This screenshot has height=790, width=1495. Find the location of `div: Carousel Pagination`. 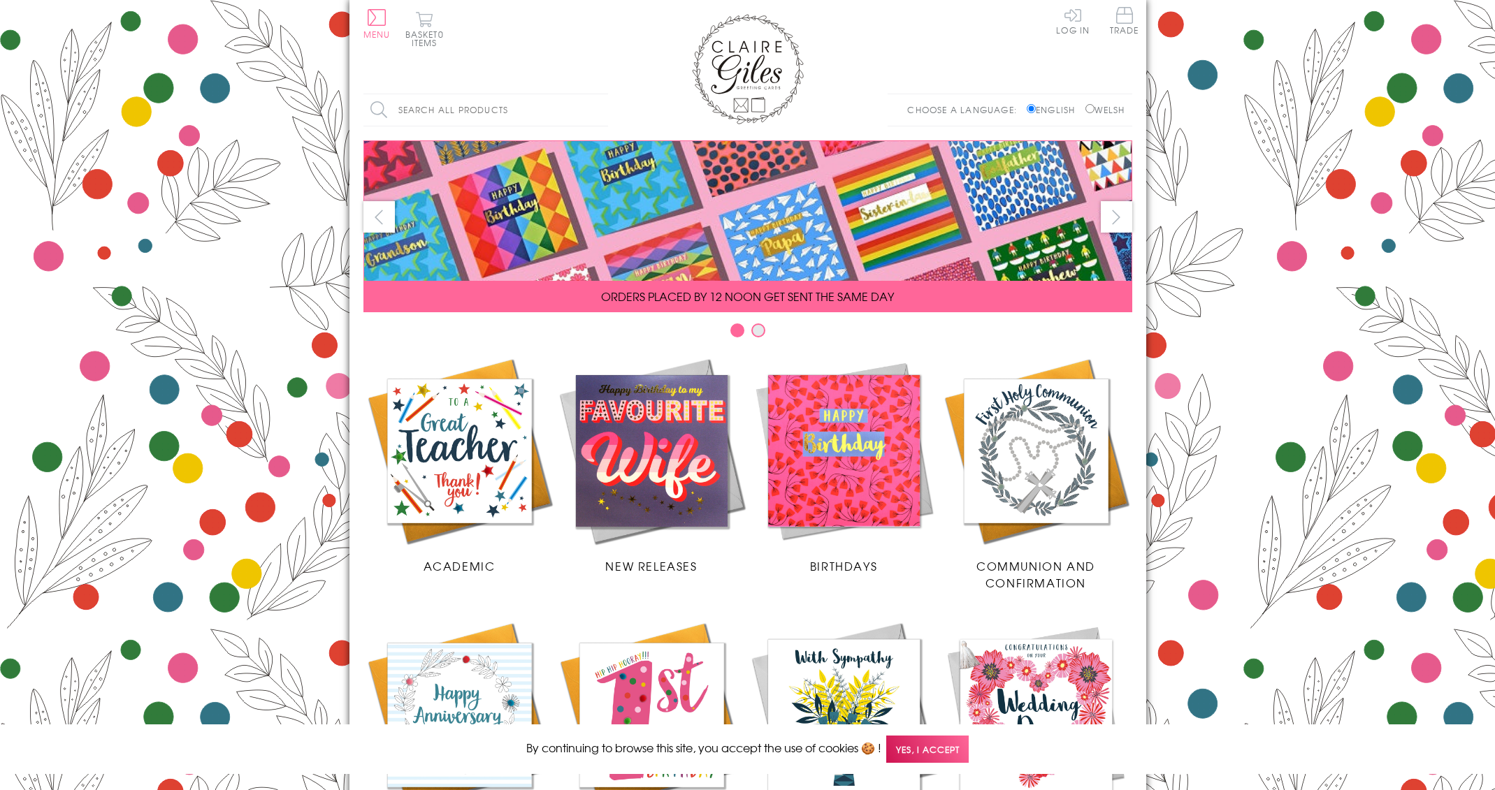

div: Carousel Pagination is located at coordinates (748, 333).